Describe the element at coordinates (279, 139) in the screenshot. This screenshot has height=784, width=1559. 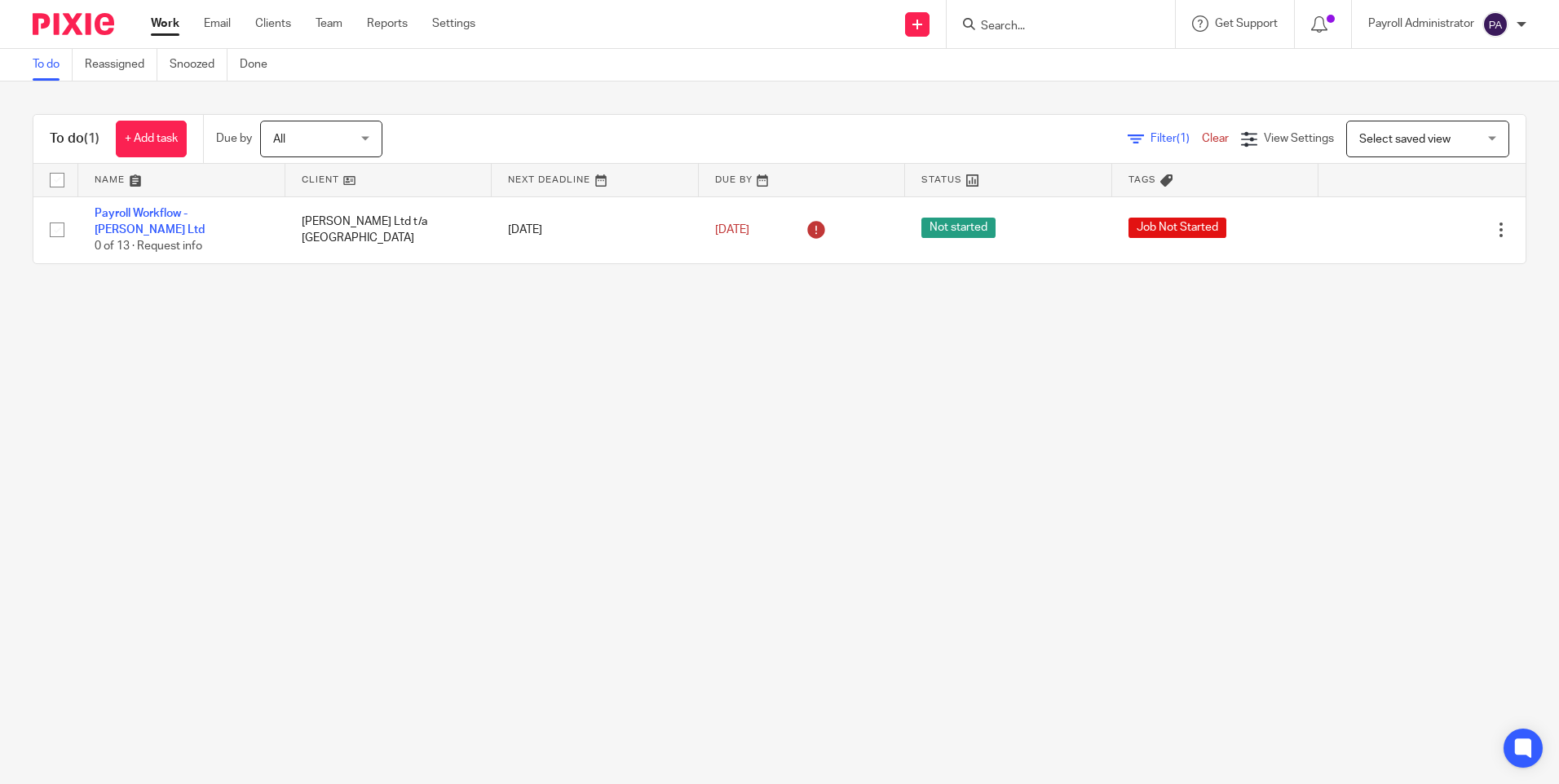
I see `span: All` at that location.